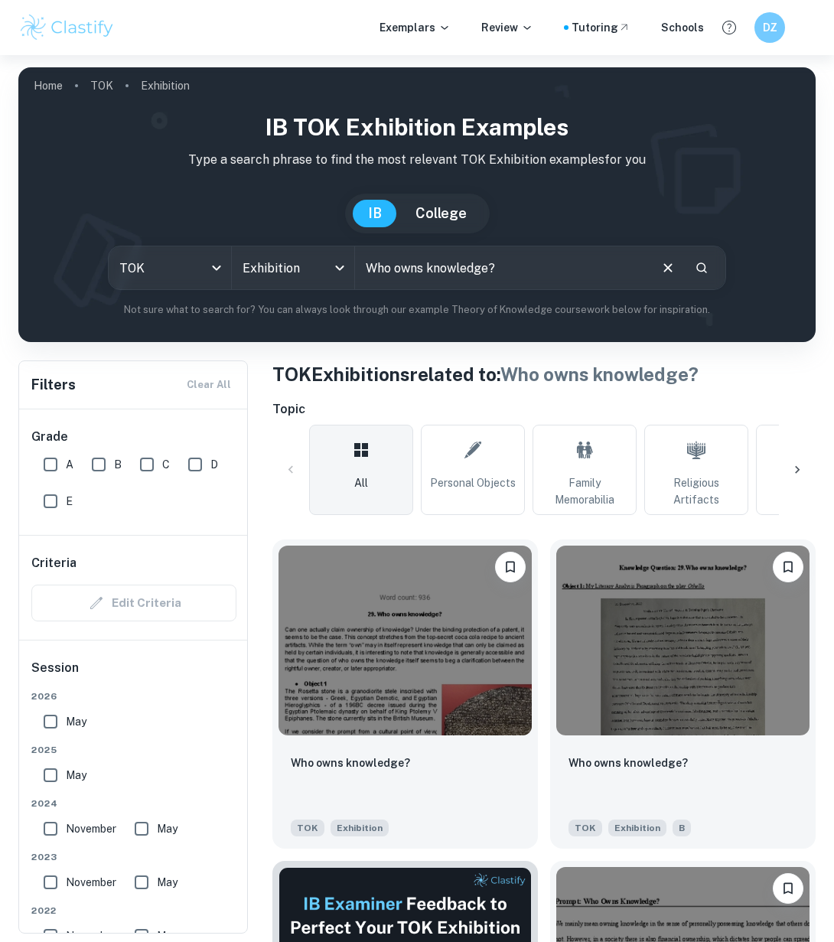  Describe the element at coordinates (67, 28) in the screenshot. I see `img: Clastify logo` at that location.